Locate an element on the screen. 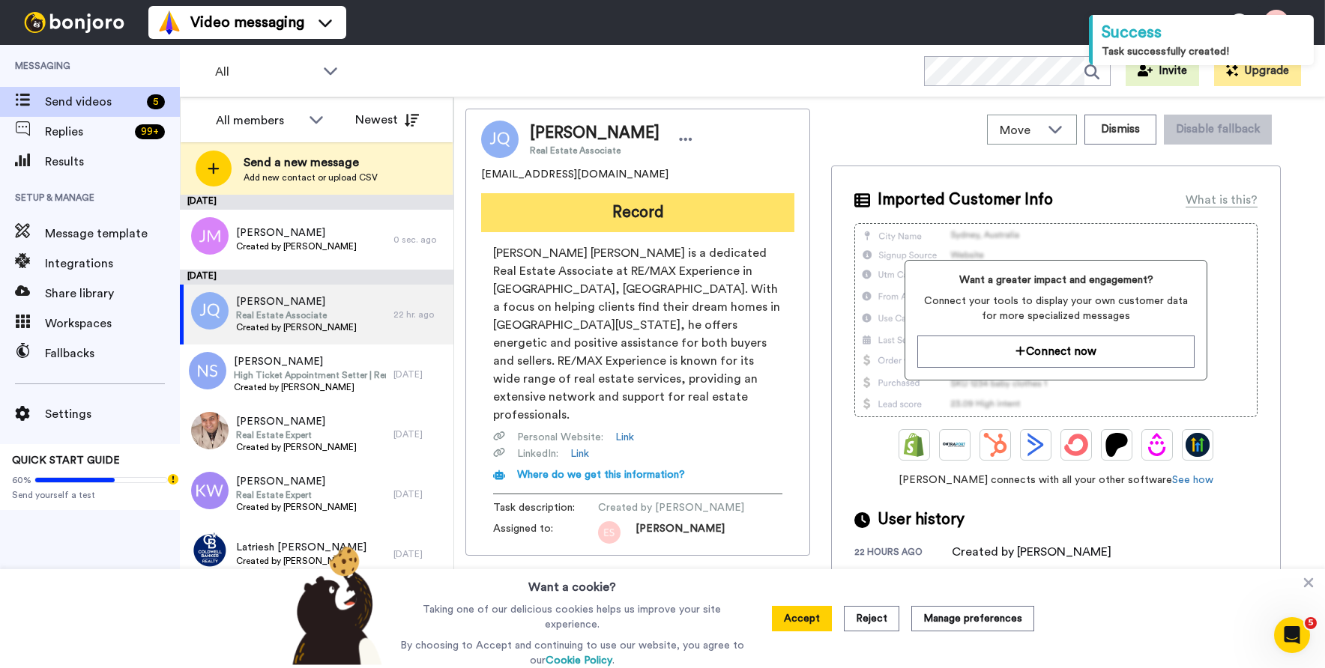  img: avatar is located at coordinates (210, 236).